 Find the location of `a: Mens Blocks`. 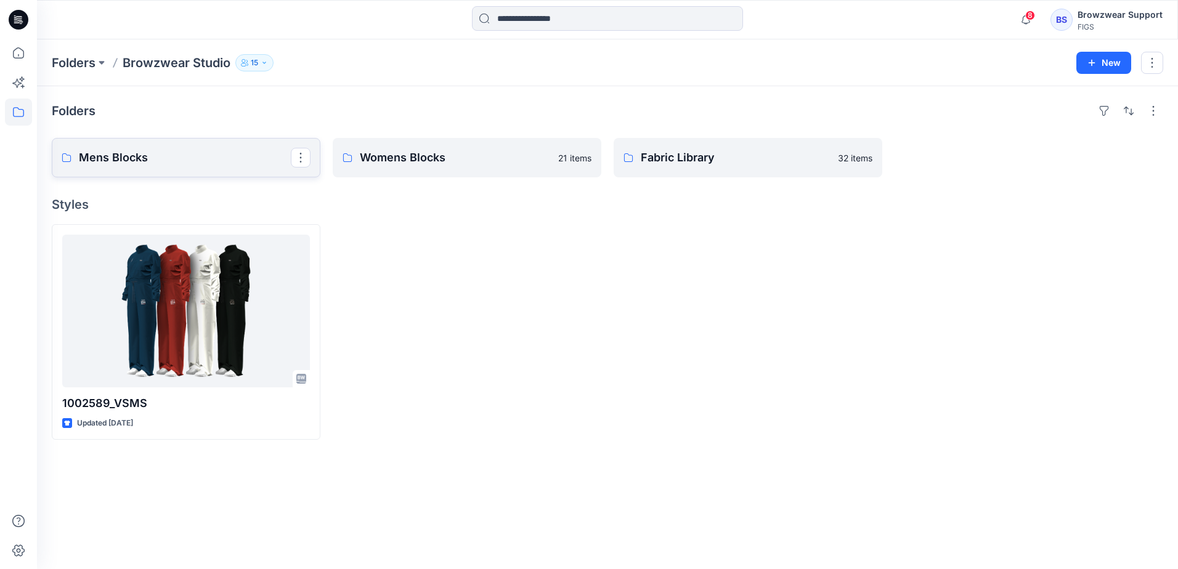

a: Mens Blocks is located at coordinates (186, 158).